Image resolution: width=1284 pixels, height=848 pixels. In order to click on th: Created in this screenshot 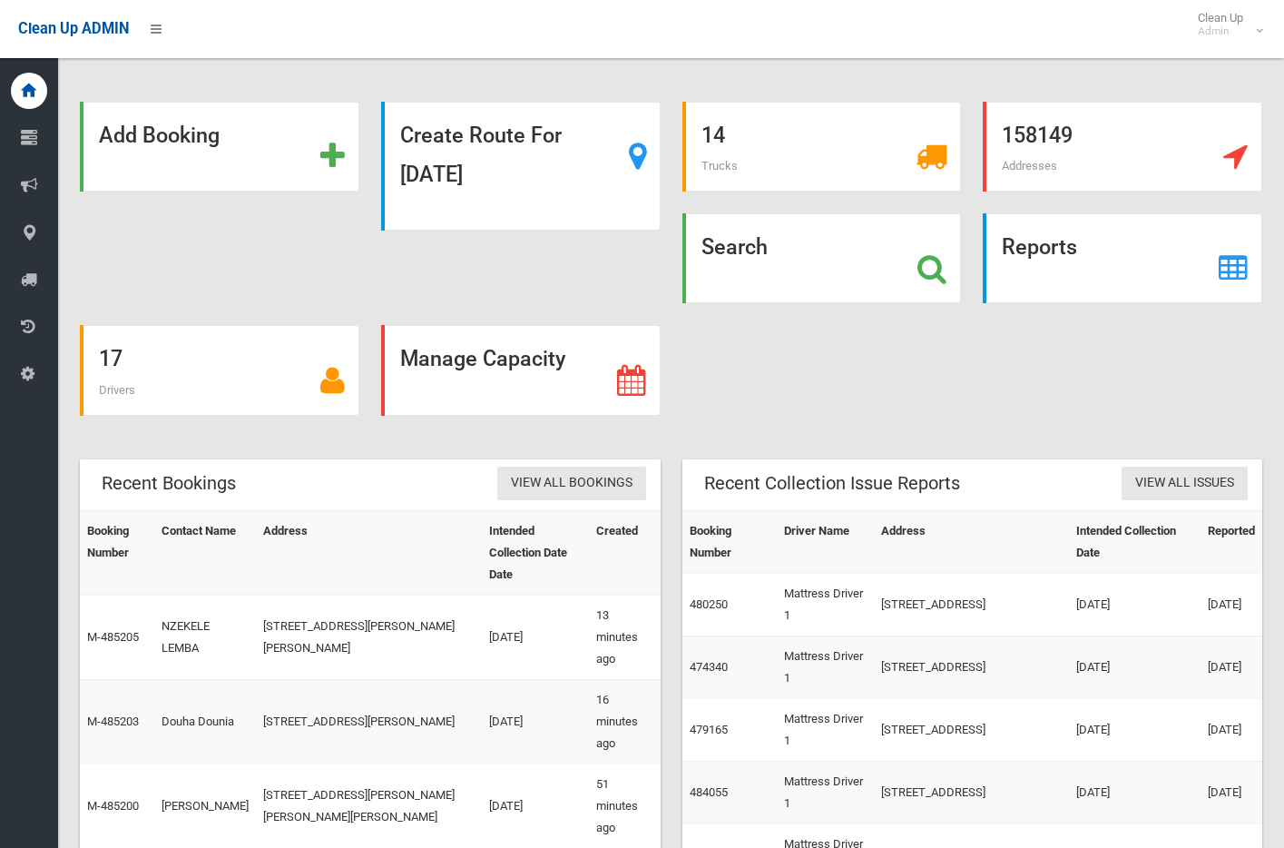, I will do `click(624, 552)`.